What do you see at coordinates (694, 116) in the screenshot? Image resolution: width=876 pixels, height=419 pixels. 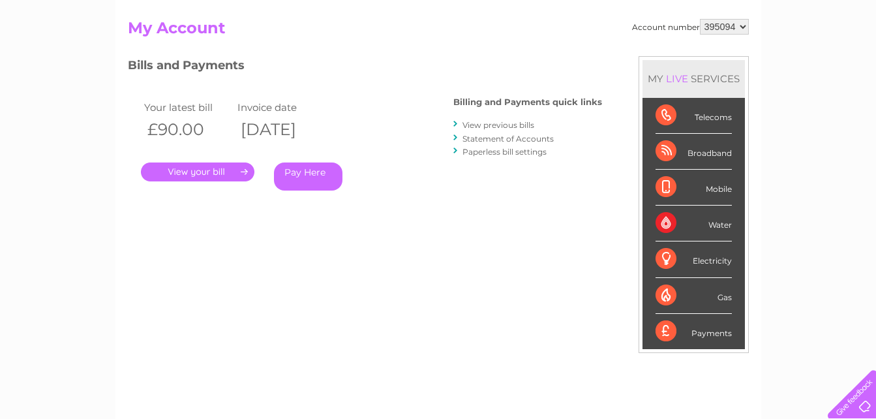 I see `div: Telecoms` at bounding box center [694, 116].